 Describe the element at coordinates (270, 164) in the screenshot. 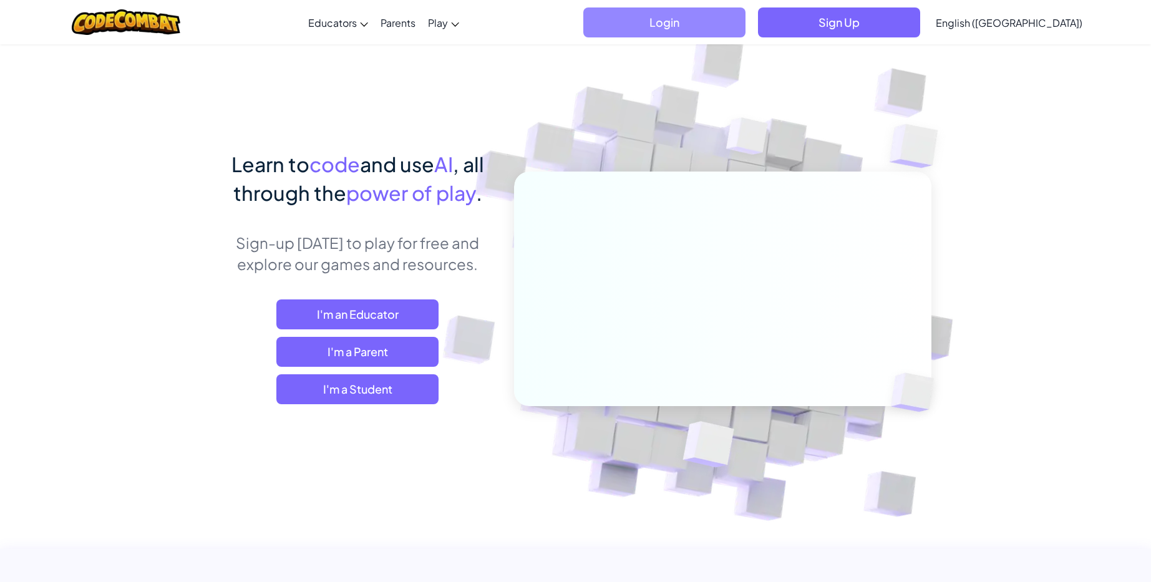

I see `span: Learn to` at that location.